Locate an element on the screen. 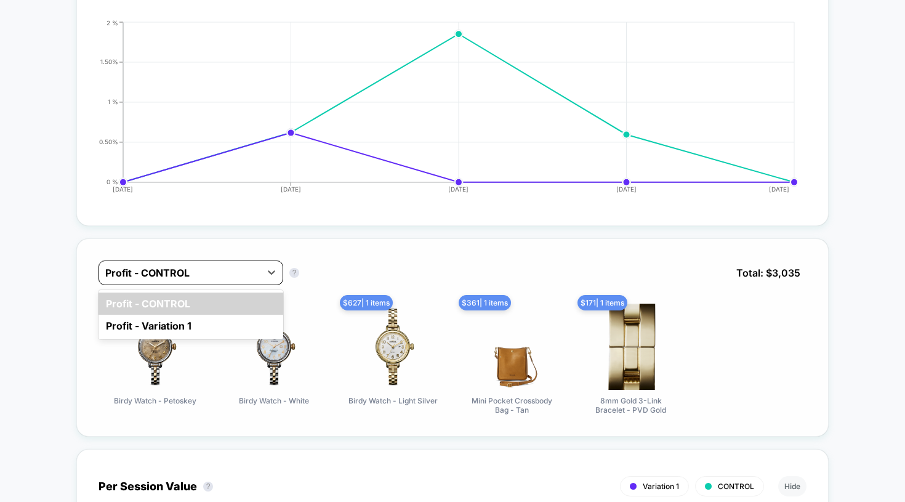  div: Profit - CONTROL is located at coordinates (191, 304).